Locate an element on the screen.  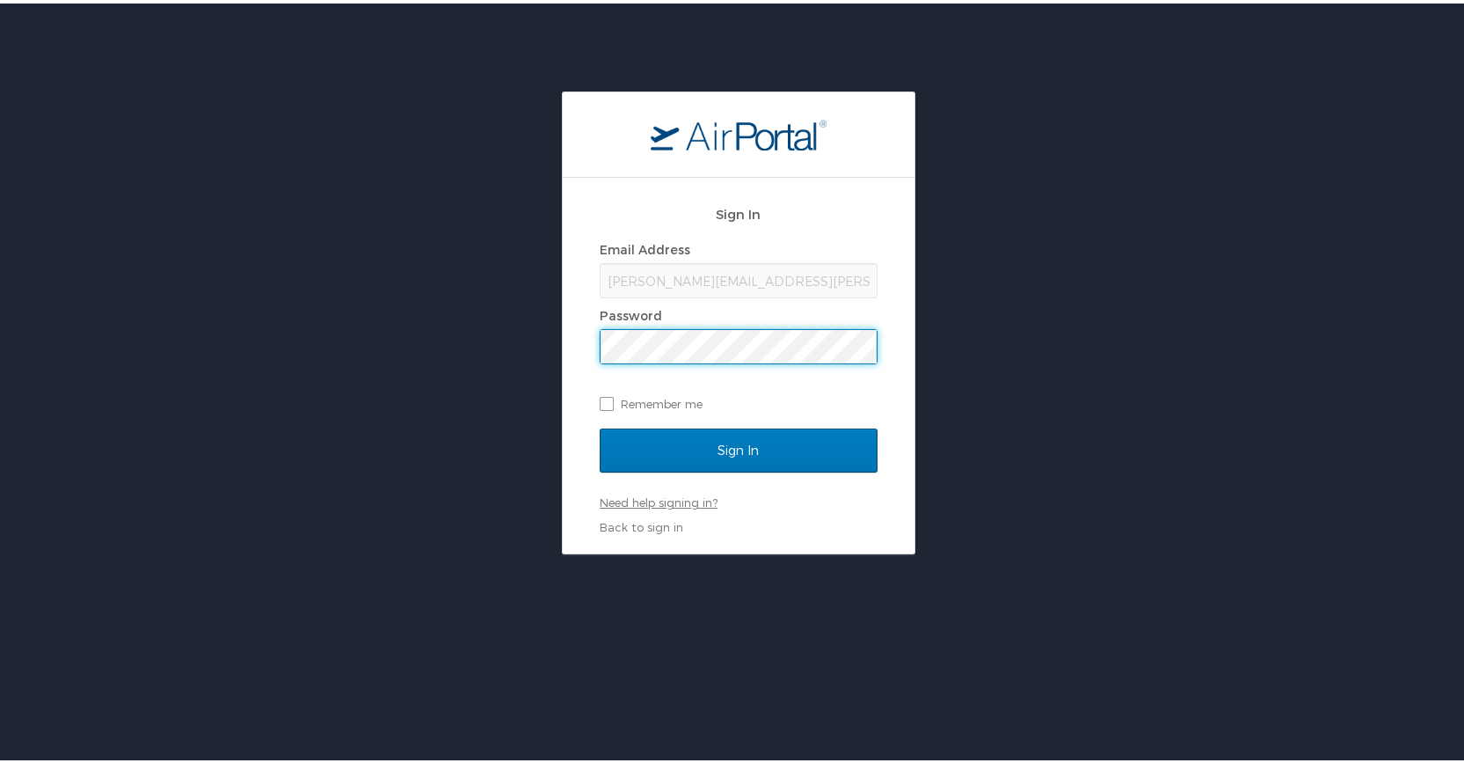
img: logo is located at coordinates (739, 131).